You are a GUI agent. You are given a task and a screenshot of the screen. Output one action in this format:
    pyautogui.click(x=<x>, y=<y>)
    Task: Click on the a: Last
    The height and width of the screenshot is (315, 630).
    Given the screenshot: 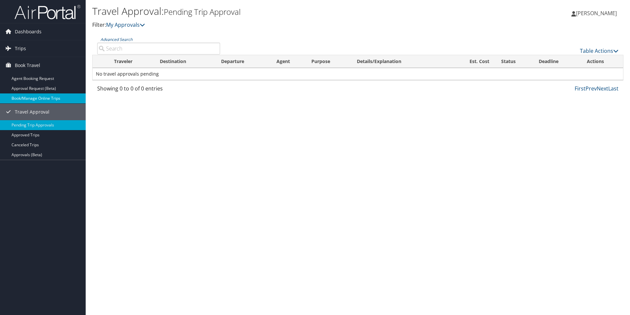 What is the action you would take?
    pyautogui.click(x=614, y=88)
    